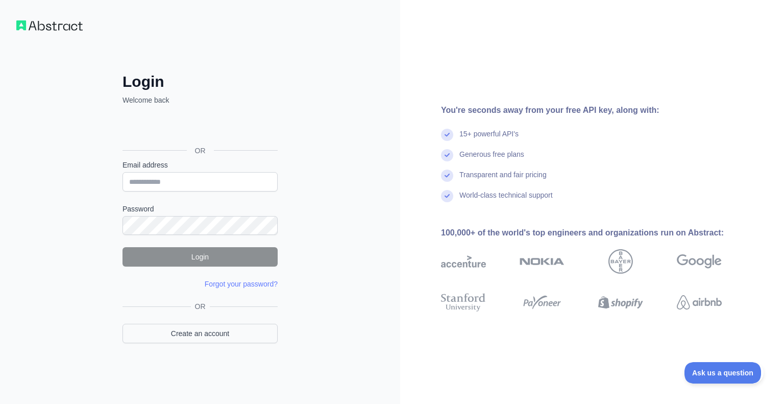 This screenshot has height=404, width=784. I want to click on img: shopify, so click(620, 302).